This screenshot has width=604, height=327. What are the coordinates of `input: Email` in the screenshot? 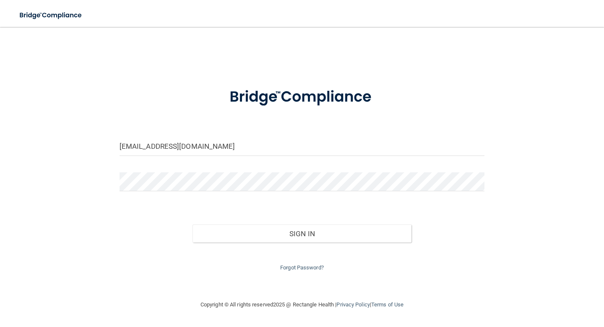 It's located at (302, 146).